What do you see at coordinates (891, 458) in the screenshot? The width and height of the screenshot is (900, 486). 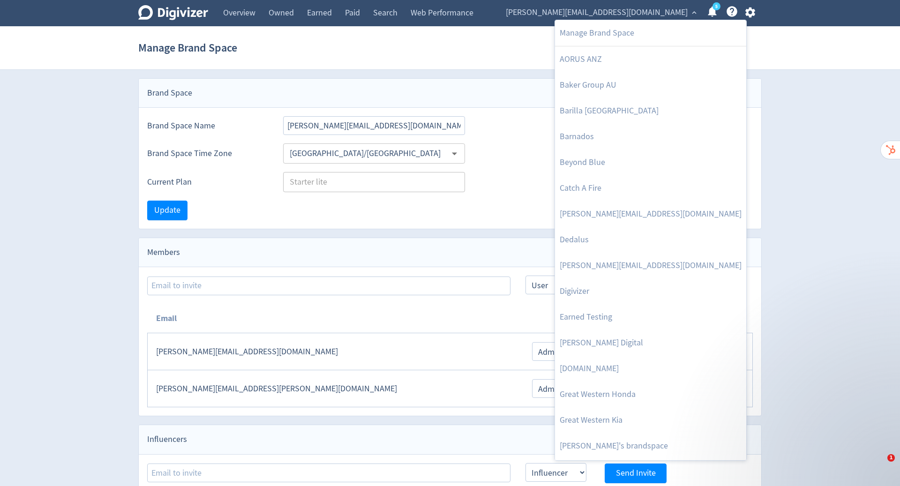 I see `span: 1` at bounding box center [891, 458].